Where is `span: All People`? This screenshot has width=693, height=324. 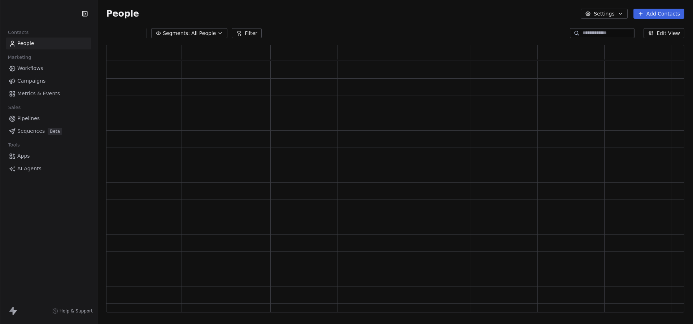
span: All People is located at coordinates (204, 33).